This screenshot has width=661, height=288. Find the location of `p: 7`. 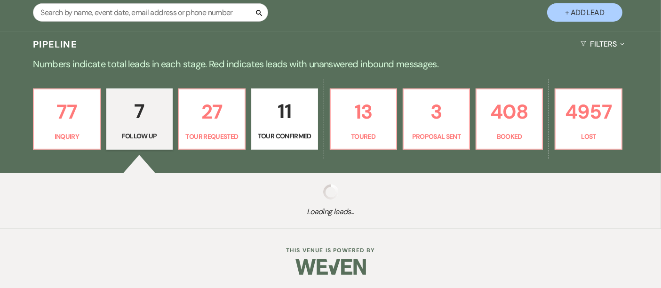

p: 7 is located at coordinates (139, 111).